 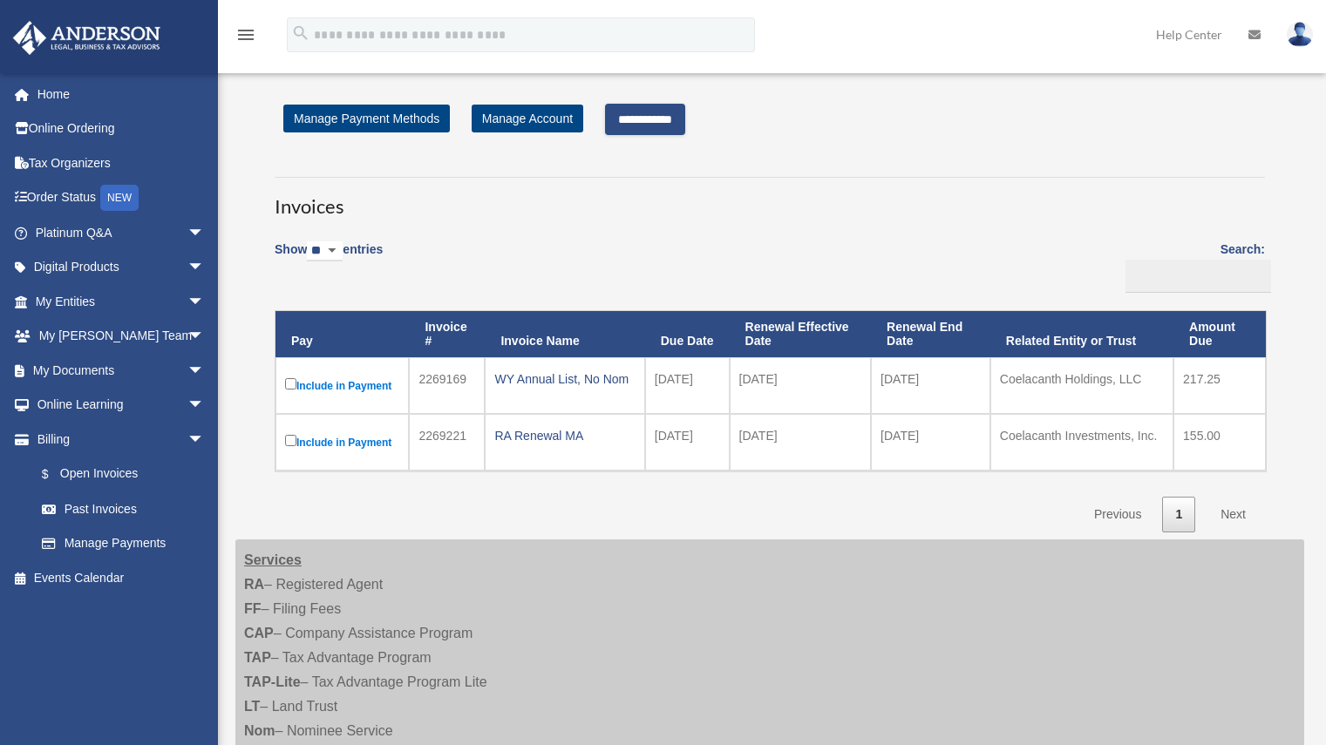 I want to click on td: Coelacanth Investments, Inc., so click(x=1082, y=442).